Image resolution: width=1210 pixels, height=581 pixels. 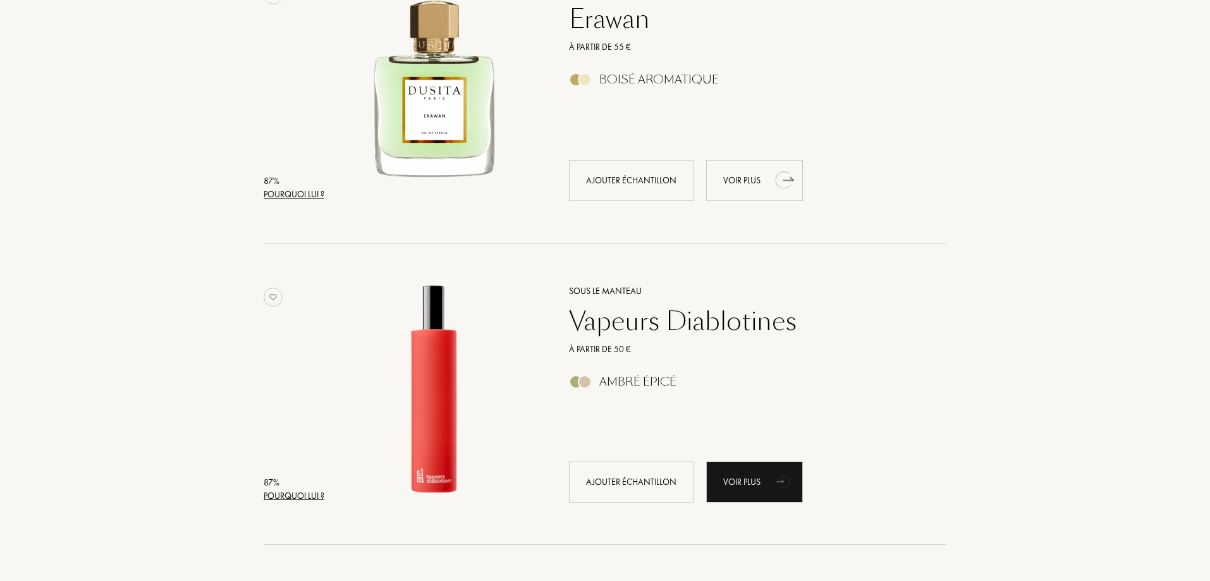 I want to click on a: Vapeurs Diablotines Sous le Manteau, so click(x=439, y=392).